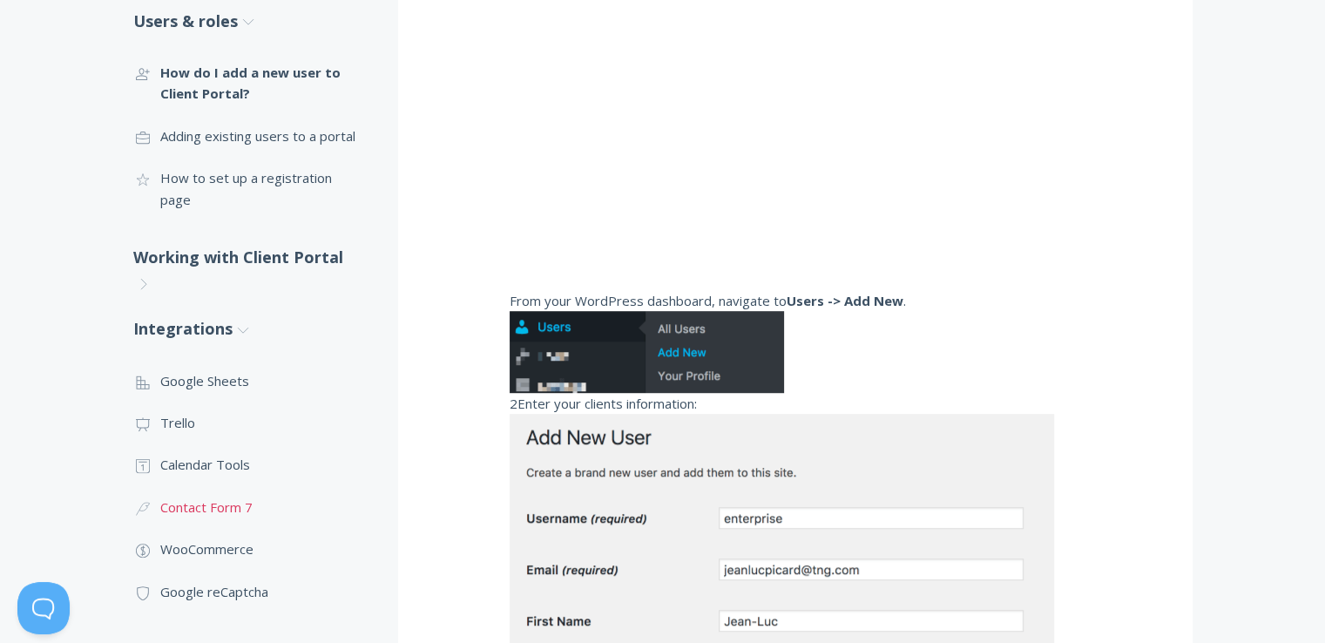 This screenshot has width=1325, height=643. I want to click on a: Working with Client Portal, so click(248, 270).